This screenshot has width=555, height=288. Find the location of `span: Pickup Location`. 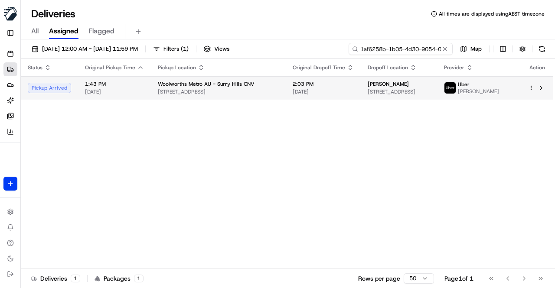

span: Pickup Location is located at coordinates (177, 68).